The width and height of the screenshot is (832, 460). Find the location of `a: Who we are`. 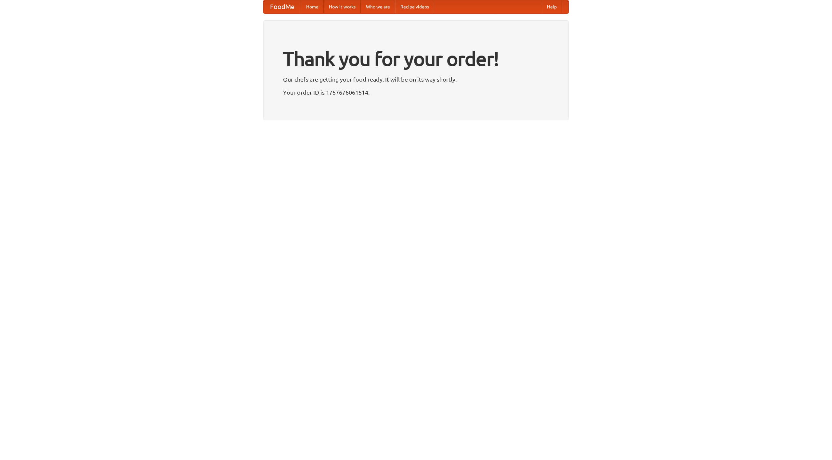

a: Who we are is located at coordinates (378, 7).